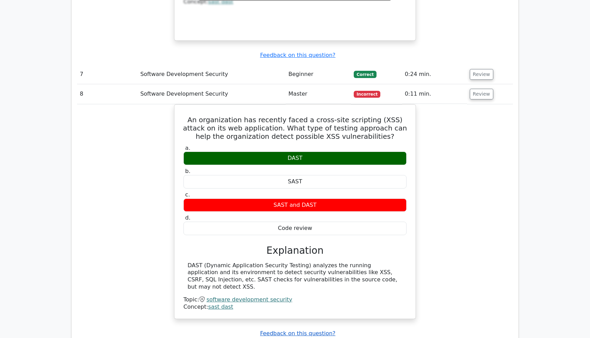 Image resolution: width=590 pixels, height=338 pixels. I want to click on td: Beginner, so click(318, 74).